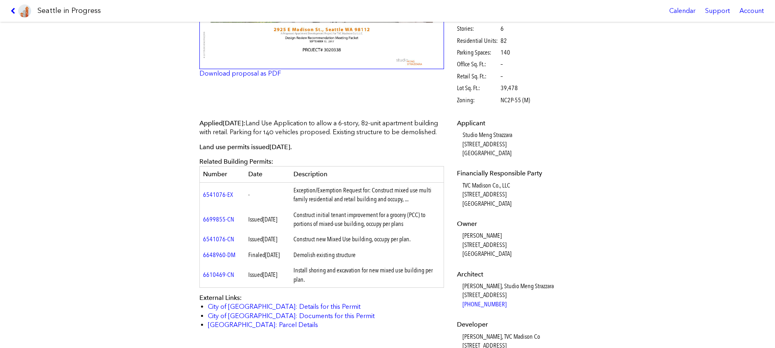  Describe the element at coordinates (506, 53) in the screenshot. I see `span: 140` at that location.